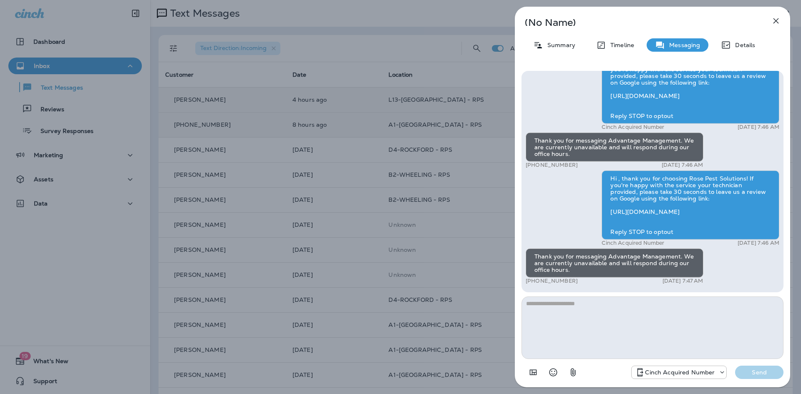  What do you see at coordinates (683, 45) in the screenshot?
I see `p: Messaging` at bounding box center [683, 45].